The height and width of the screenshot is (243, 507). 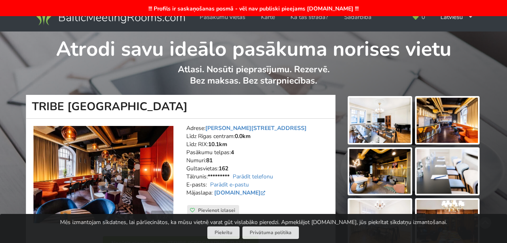 What do you see at coordinates (243, 136) in the screenshot?
I see `strong: 0.0km` at bounding box center [243, 136].